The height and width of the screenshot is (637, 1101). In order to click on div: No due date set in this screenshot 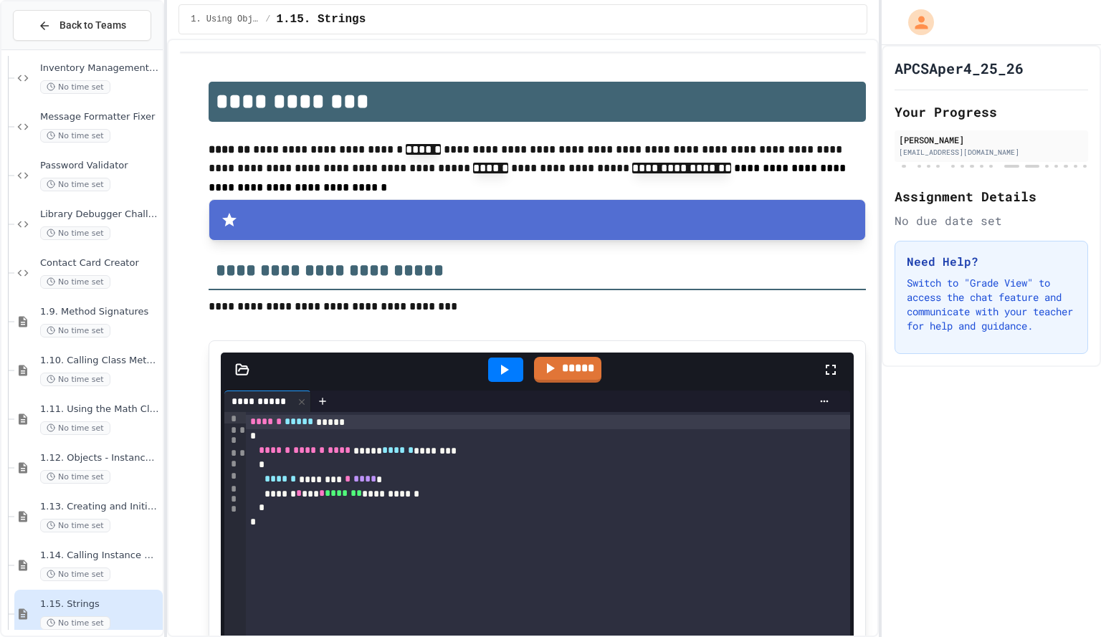, I will do `click(991, 221)`.